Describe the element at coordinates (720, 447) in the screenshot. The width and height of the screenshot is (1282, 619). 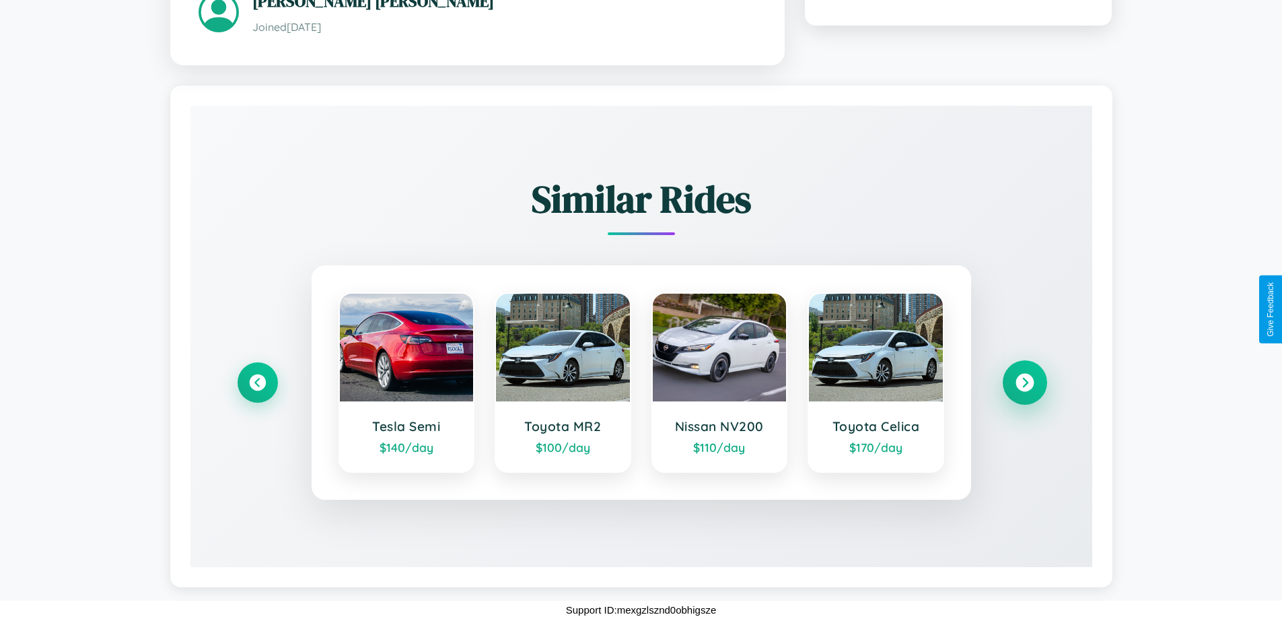
I see `div: $ 110 /day` at that location.